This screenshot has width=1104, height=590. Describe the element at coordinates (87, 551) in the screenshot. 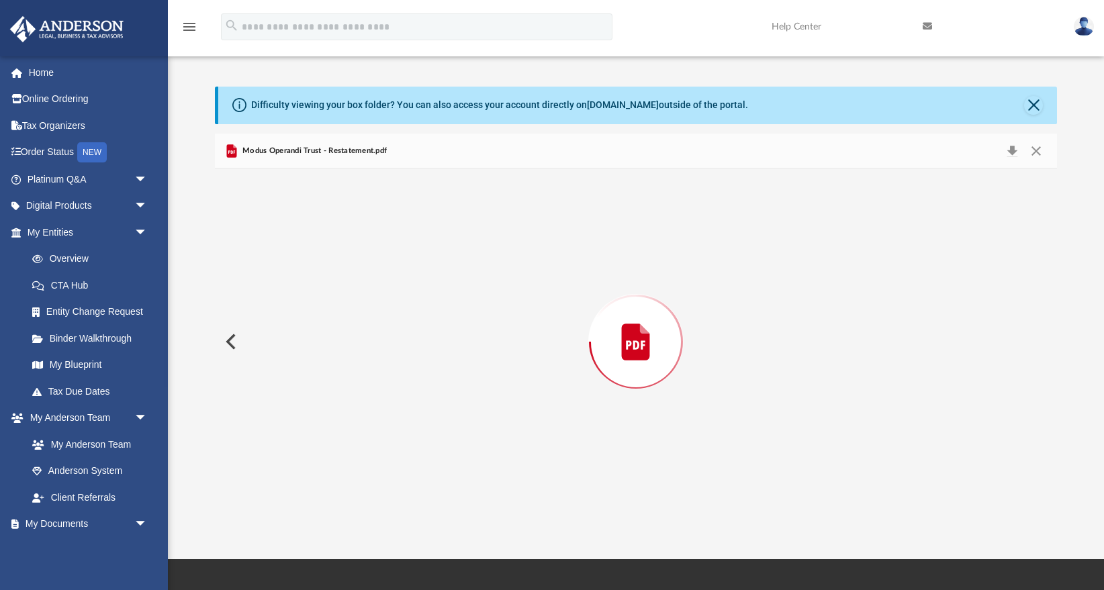

I see `a: Box` at that location.